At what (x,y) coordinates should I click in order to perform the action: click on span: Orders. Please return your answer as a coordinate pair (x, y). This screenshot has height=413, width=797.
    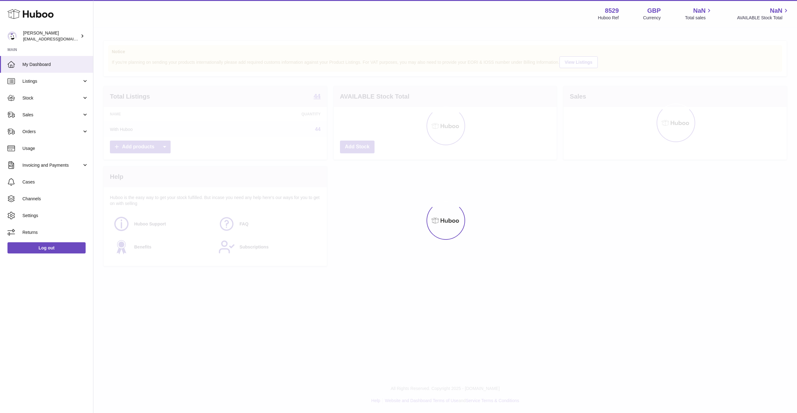
    Looking at the image, I should click on (52, 132).